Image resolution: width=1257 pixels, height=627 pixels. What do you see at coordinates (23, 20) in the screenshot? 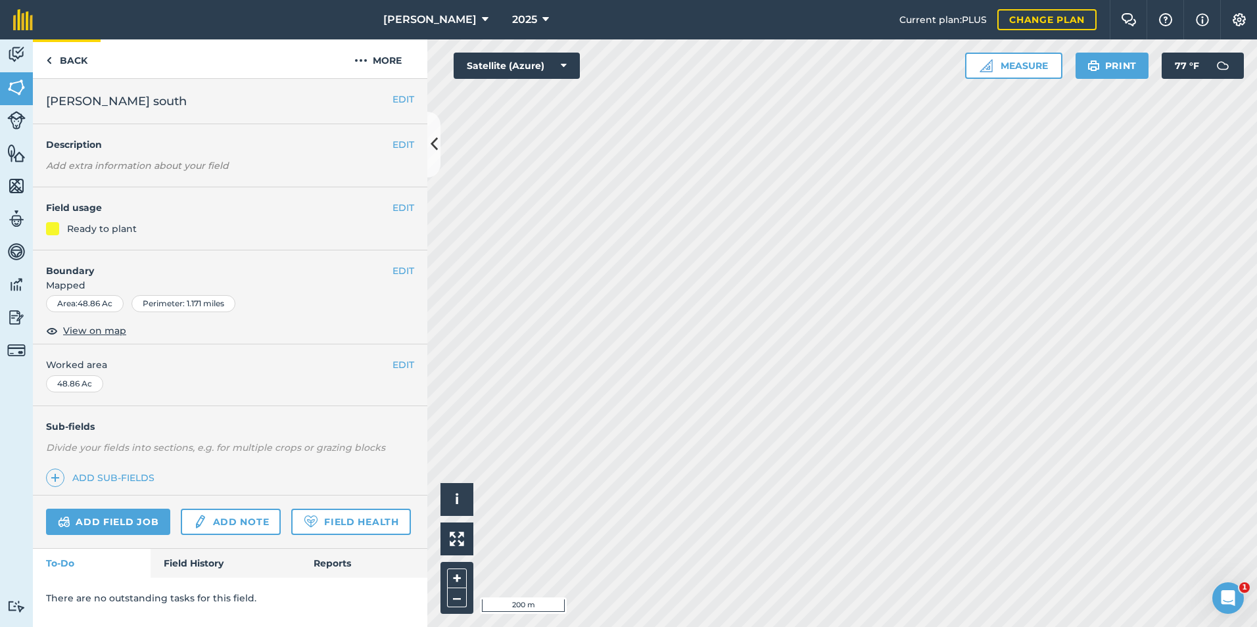
I see `img: fieldmargin Logo` at bounding box center [23, 20].